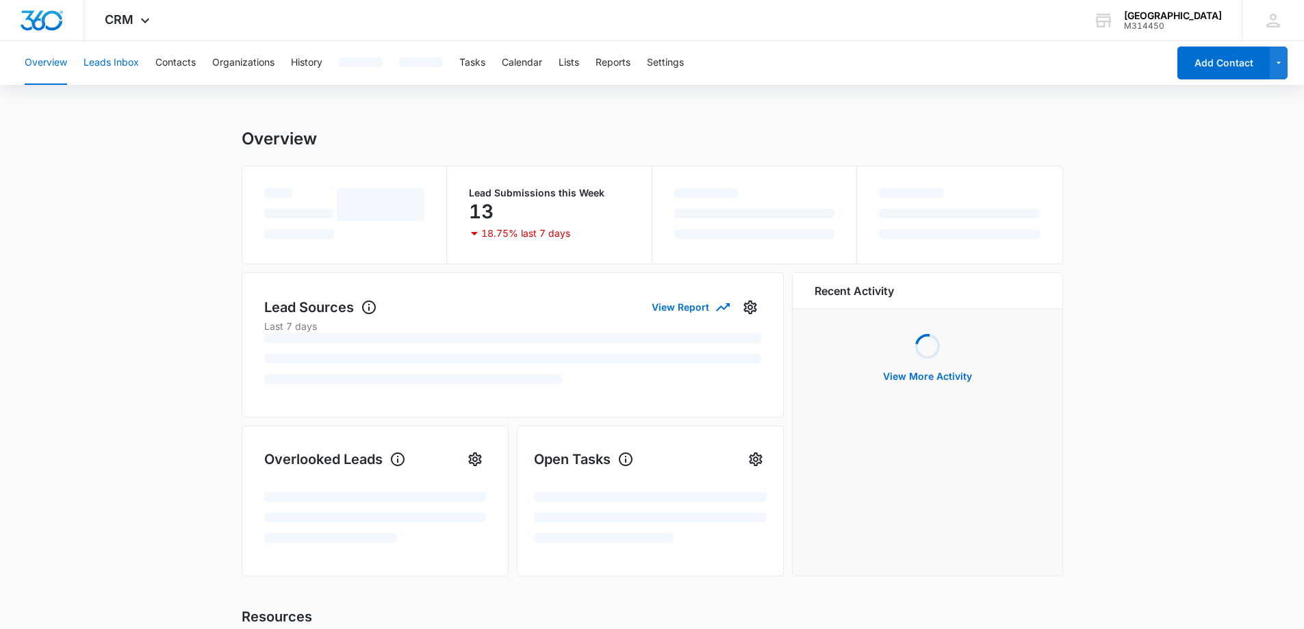 Image resolution: width=1304 pixels, height=629 pixels. Describe the element at coordinates (481, 212) in the screenshot. I see `p: 13` at that location.